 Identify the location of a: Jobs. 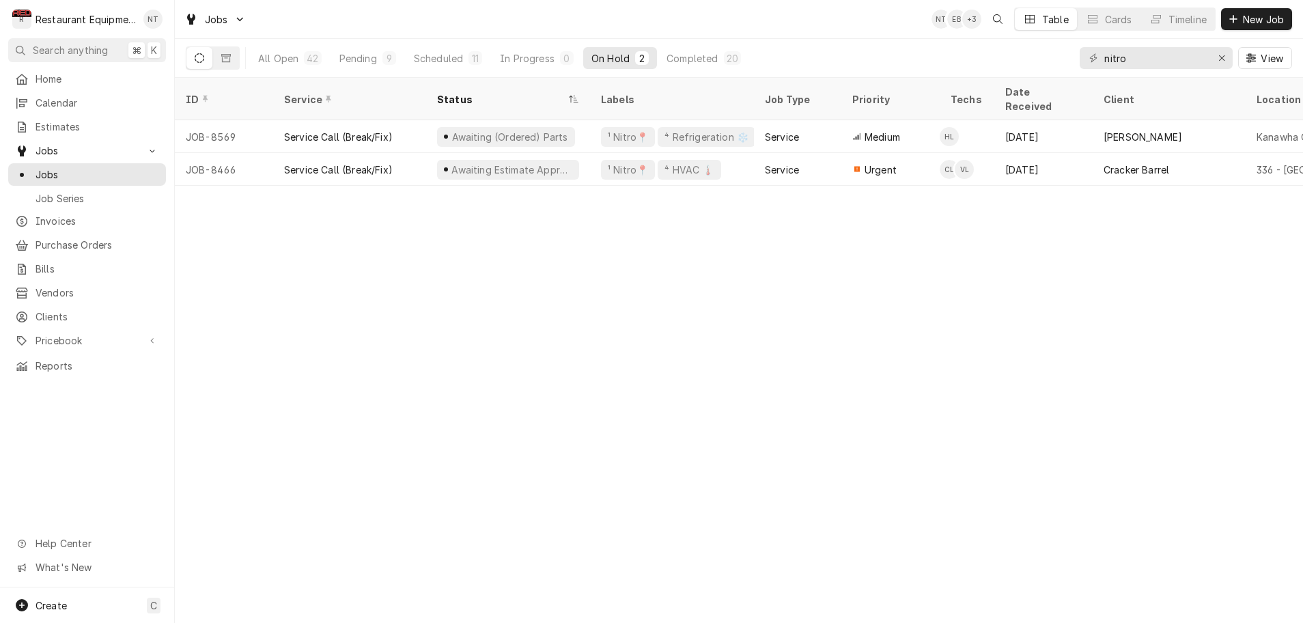
(87, 174).